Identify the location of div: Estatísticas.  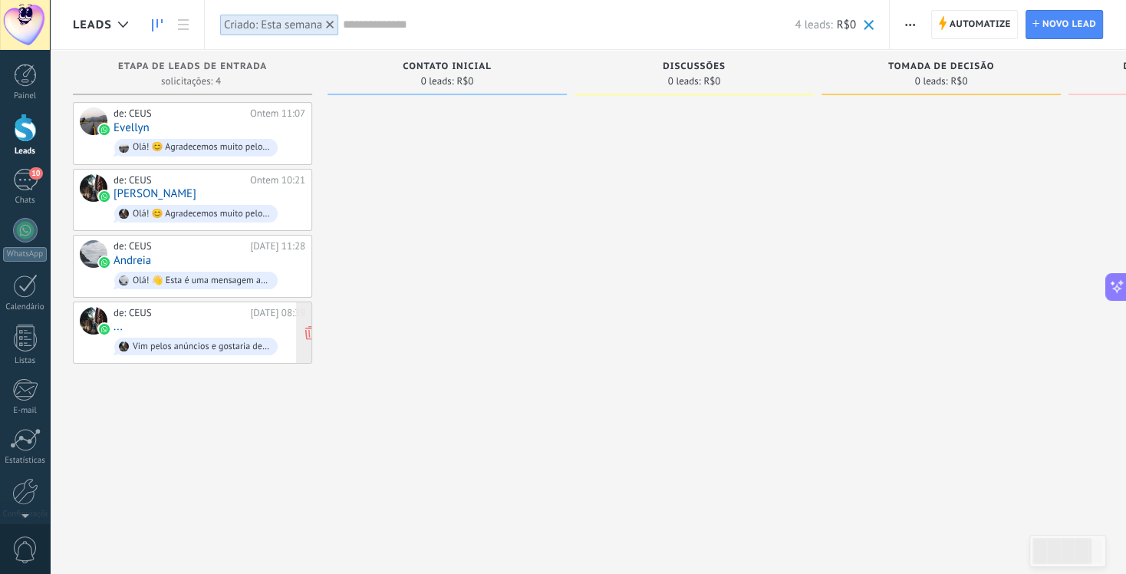
(25, 460).